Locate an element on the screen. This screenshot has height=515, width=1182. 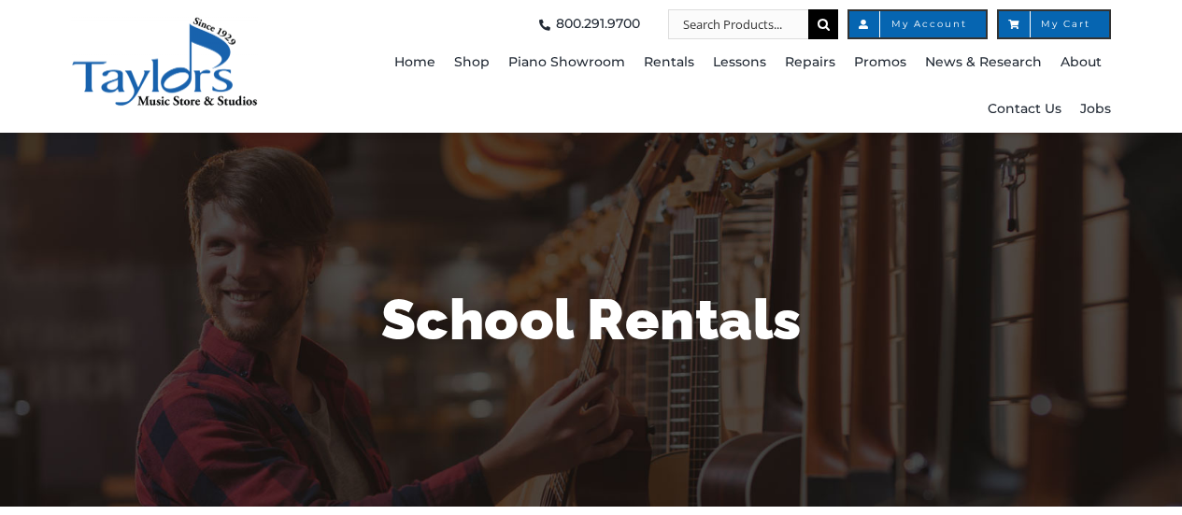
span: About is located at coordinates (1081, 63).